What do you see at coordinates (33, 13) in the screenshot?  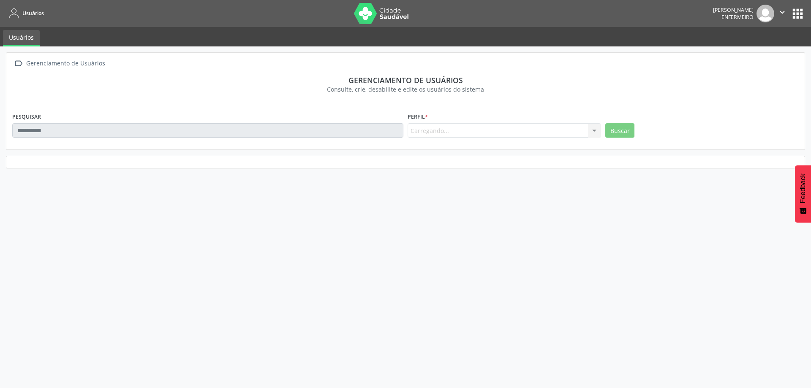 I see `span: Usuários` at bounding box center [33, 13].